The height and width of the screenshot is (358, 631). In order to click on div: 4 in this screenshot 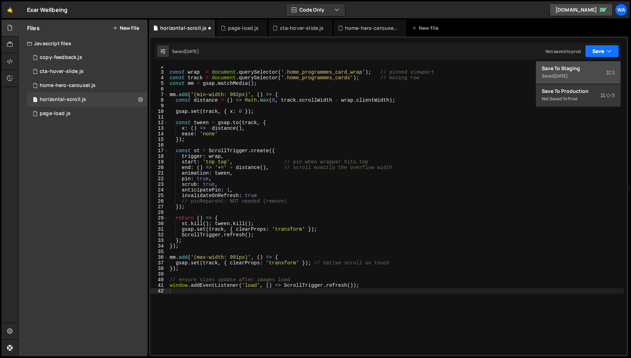, I will do `click(159, 78)`.